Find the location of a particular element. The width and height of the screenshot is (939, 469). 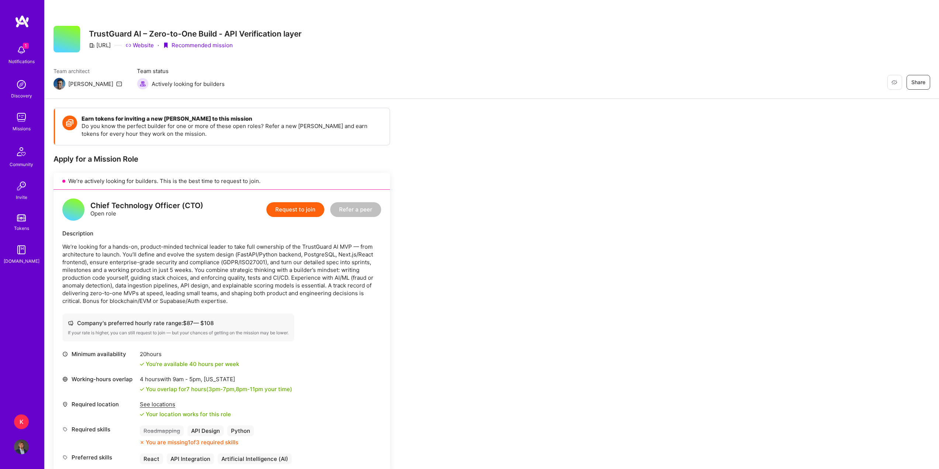

span: 8pm - 11pm is located at coordinates (249, 389).